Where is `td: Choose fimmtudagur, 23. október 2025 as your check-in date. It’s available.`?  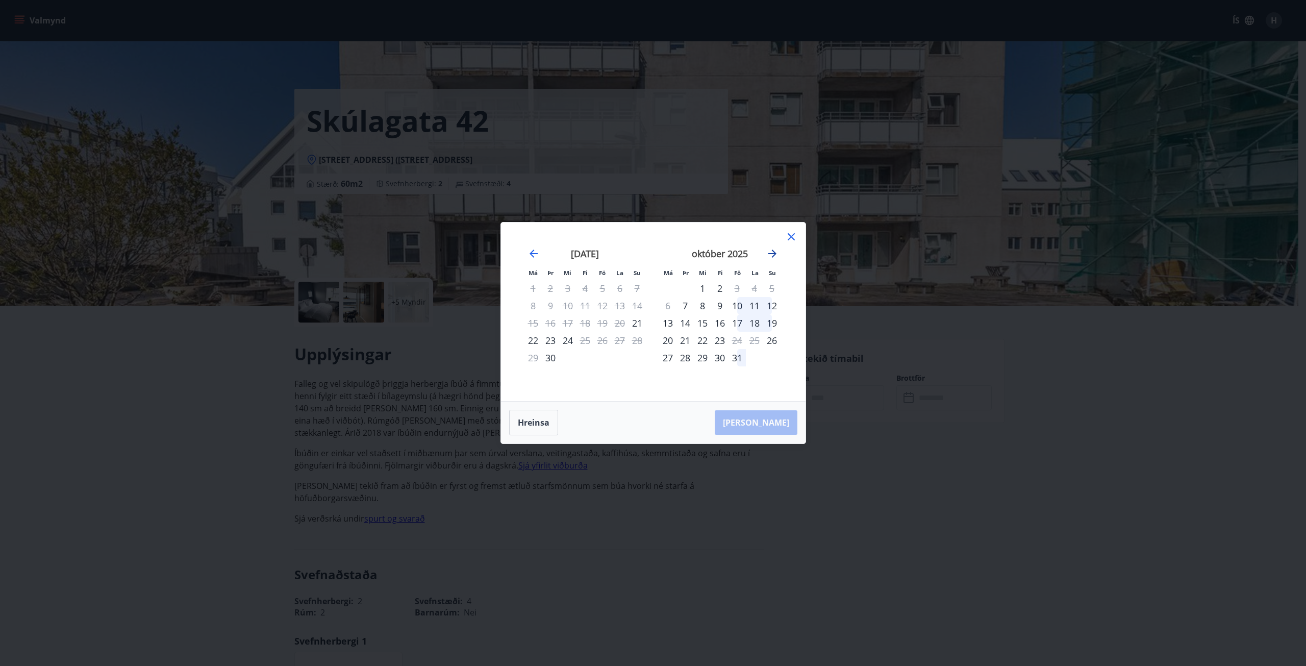 td: Choose fimmtudagur, 23. október 2025 as your check-in date. It’s available. is located at coordinates (720, 340).